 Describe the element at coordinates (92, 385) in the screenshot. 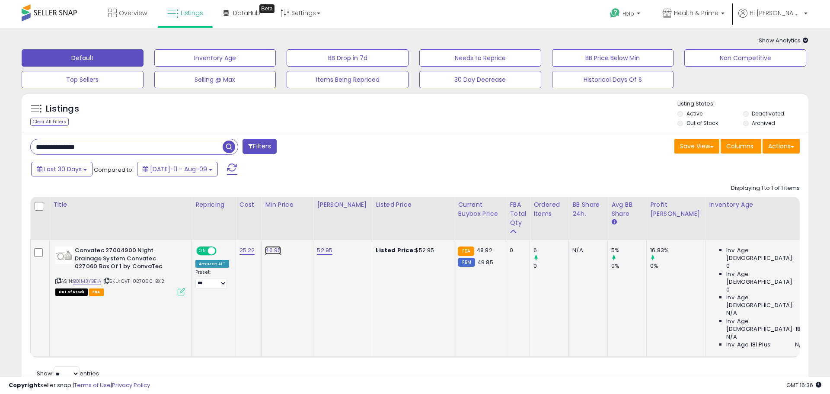

I see `a: Terms of Use` at that location.